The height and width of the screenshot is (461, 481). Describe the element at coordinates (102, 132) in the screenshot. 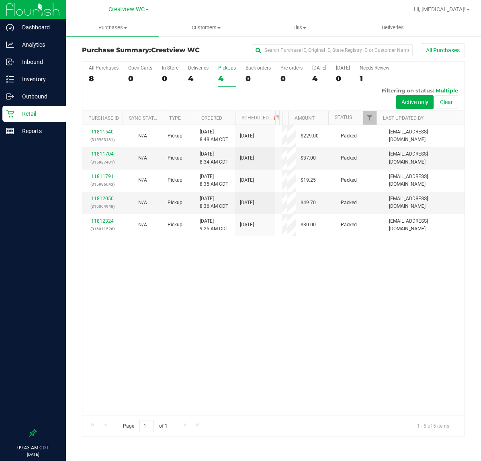

I see `a: 11811540` at that location.